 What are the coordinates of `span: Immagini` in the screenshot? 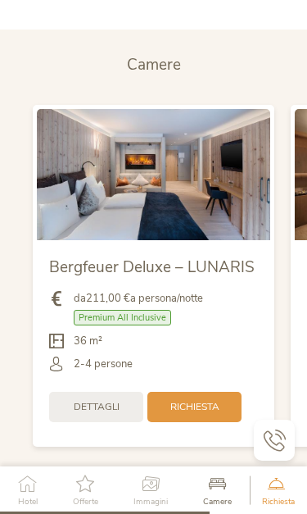 It's located at (151, 502).